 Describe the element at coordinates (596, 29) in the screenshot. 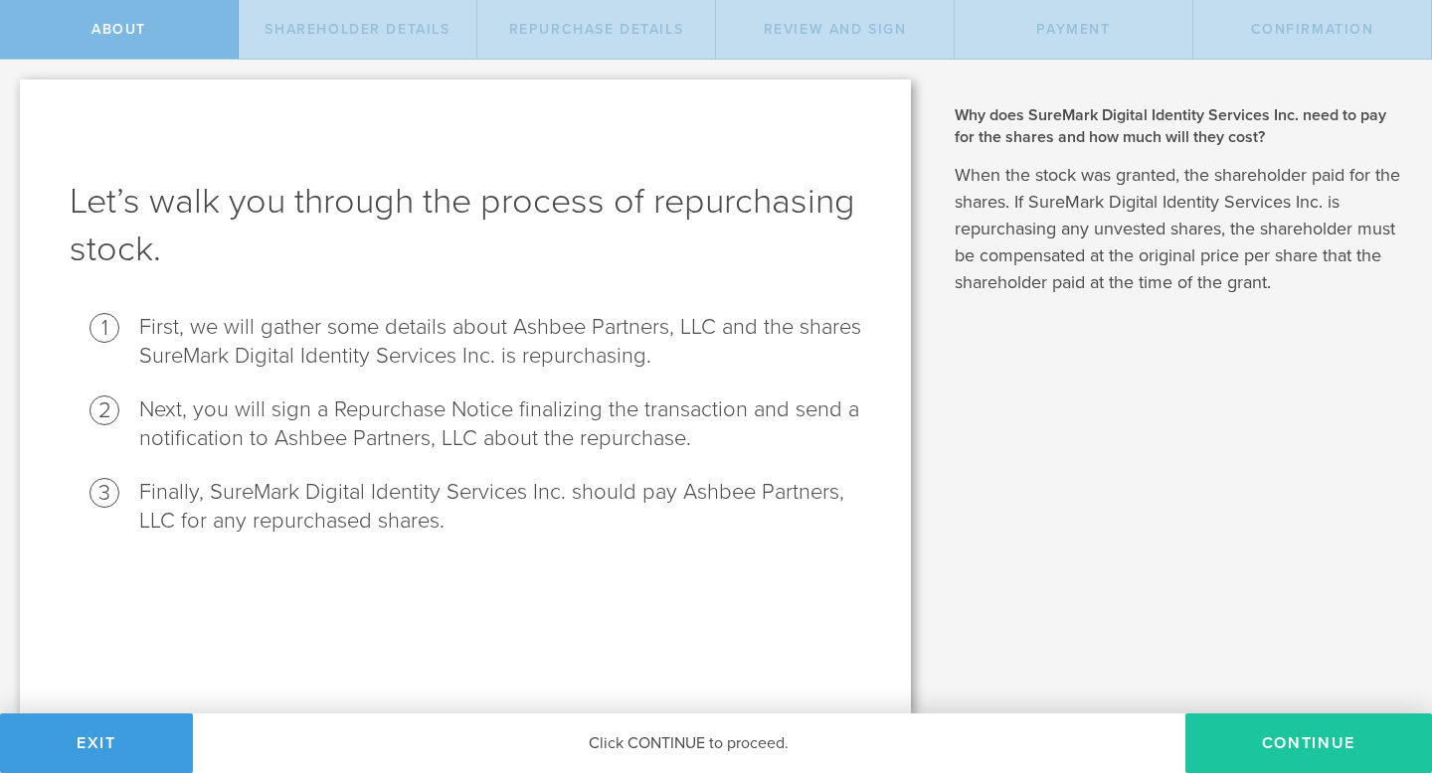

I see `span: Repurchase Details` at that location.